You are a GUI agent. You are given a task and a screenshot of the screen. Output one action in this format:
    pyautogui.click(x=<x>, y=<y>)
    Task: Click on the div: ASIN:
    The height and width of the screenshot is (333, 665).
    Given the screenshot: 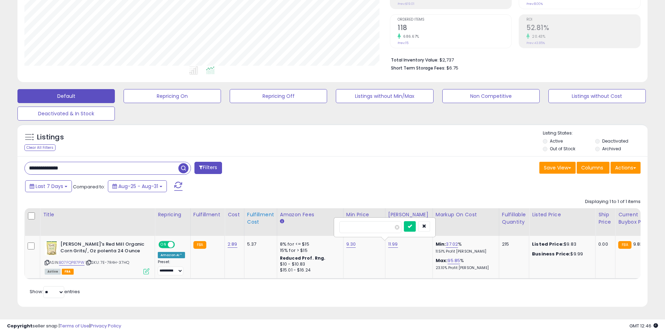 What is the action you would take?
    pyautogui.click(x=97, y=257)
    